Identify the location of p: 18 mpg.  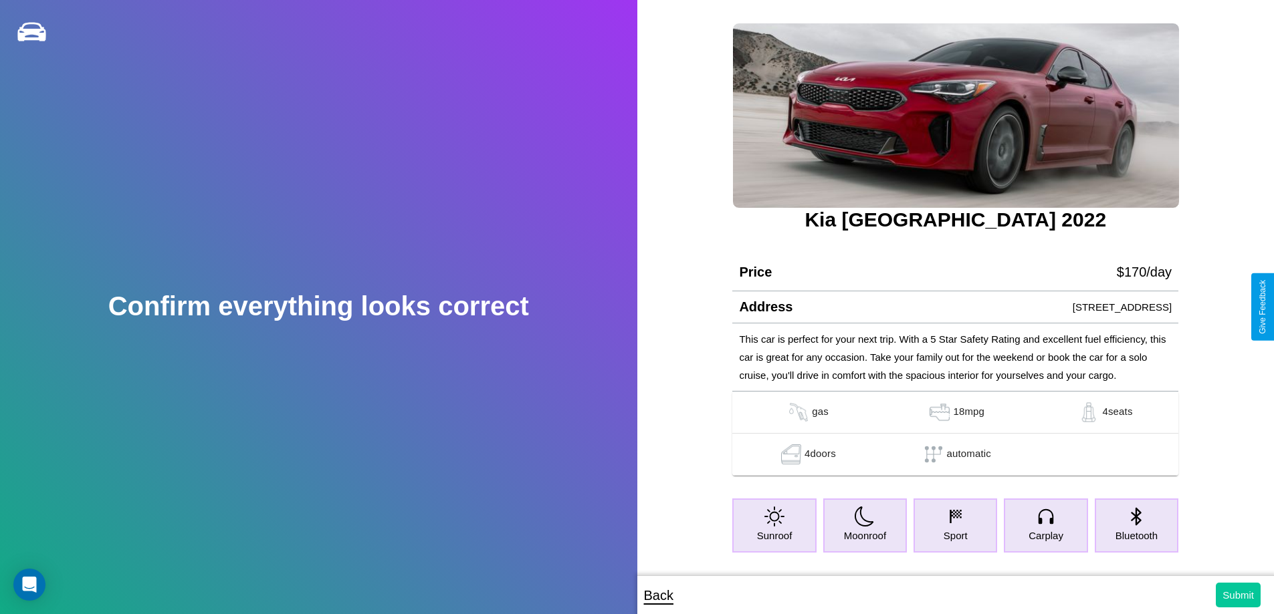
(968, 412).